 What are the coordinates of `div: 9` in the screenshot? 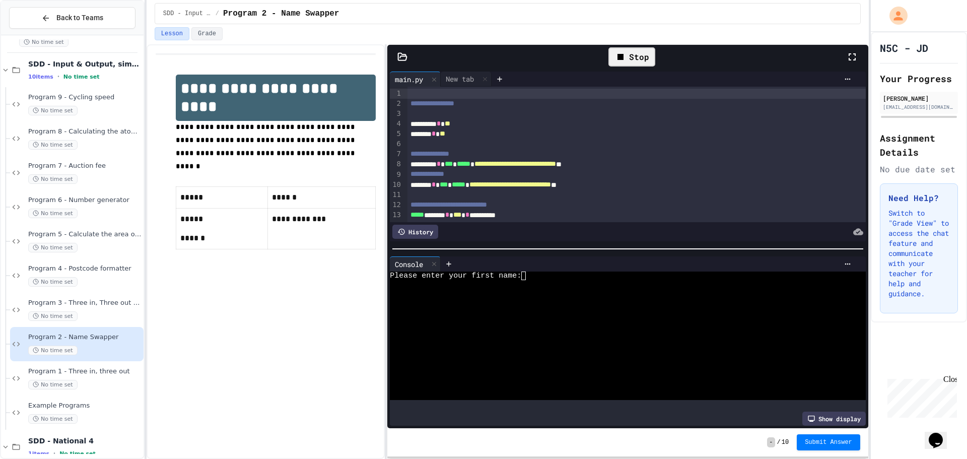 It's located at (396, 175).